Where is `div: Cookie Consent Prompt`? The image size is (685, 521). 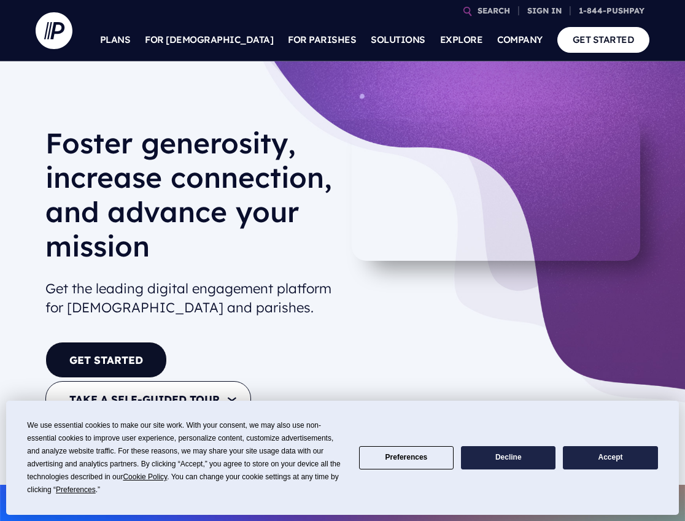
div: Cookie Consent Prompt is located at coordinates (343, 458).